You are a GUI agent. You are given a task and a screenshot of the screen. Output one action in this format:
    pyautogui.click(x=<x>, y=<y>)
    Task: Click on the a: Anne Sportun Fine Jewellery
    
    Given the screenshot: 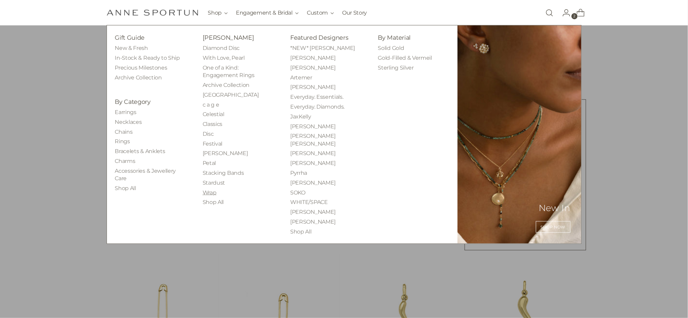 What is the action you would take?
    pyautogui.click(x=152, y=13)
    